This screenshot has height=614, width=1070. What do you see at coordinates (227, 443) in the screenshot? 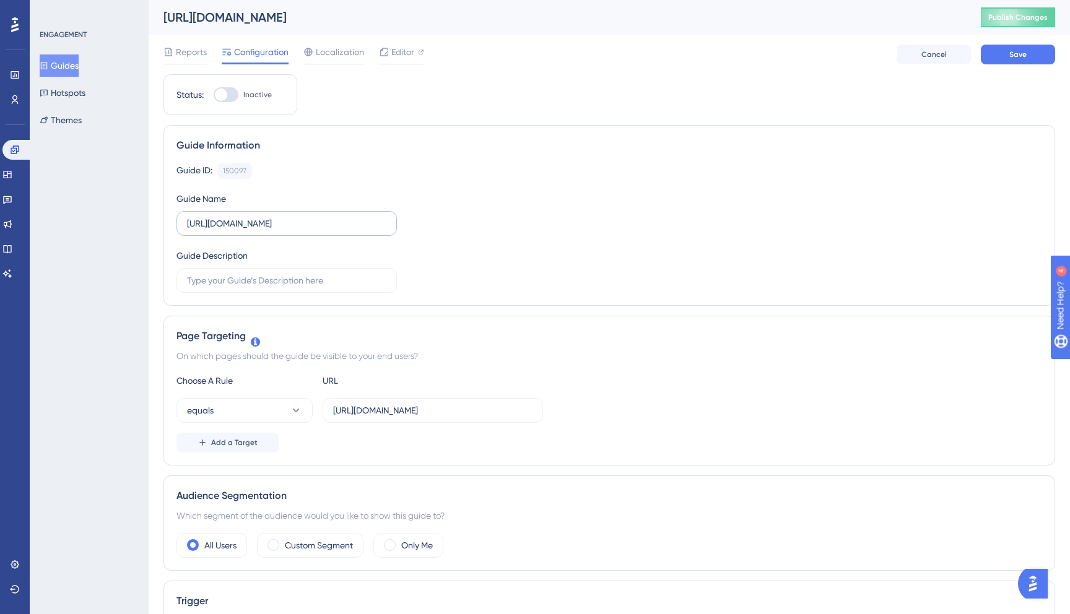
I see `button: Add a Target` at bounding box center [227, 443].